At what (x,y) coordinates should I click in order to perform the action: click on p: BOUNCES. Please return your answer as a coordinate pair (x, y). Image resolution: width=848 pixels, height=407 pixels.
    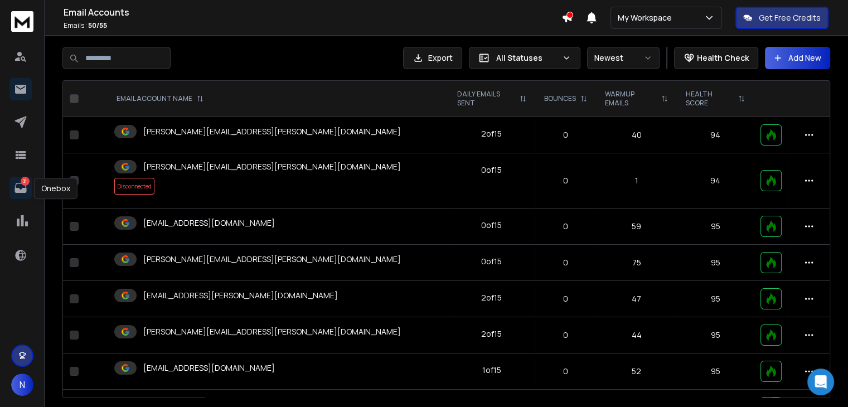
    Looking at the image, I should click on (560, 99).